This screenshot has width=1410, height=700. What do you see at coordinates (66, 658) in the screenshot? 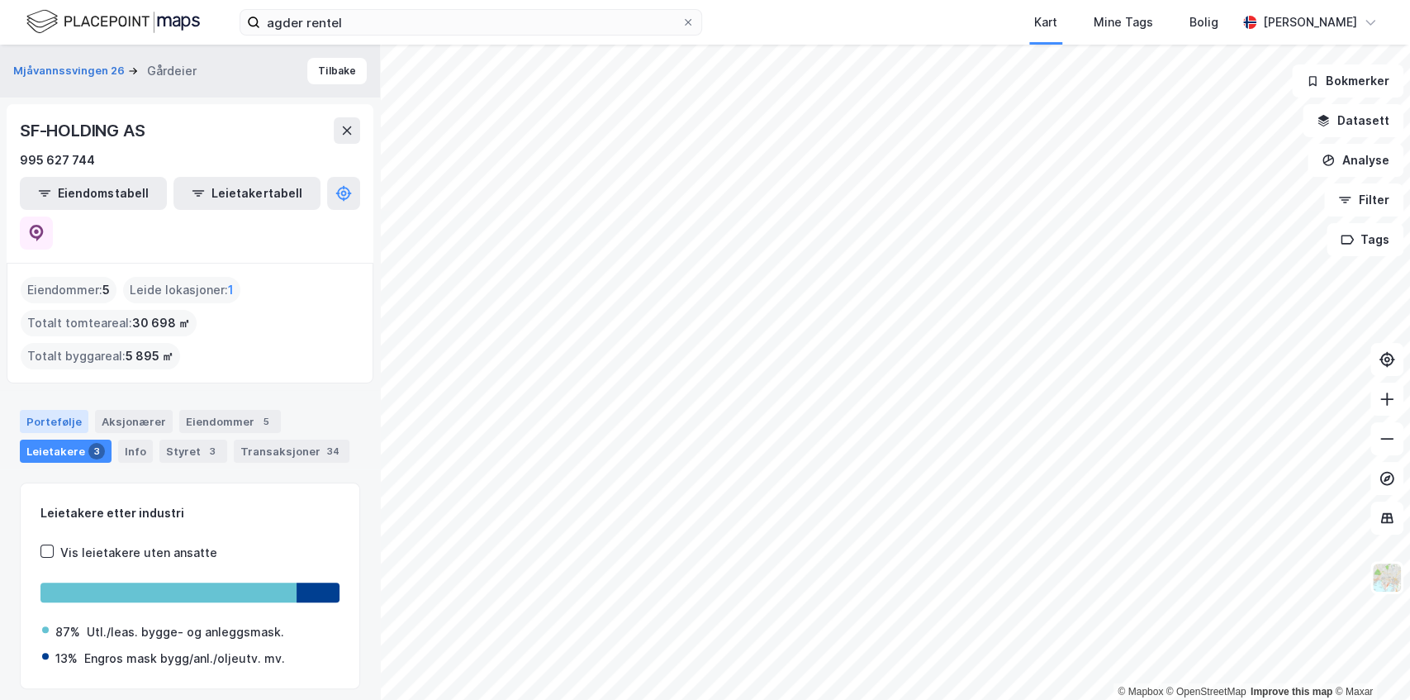
I see `div: 13%` at bounding box center [66, 658].